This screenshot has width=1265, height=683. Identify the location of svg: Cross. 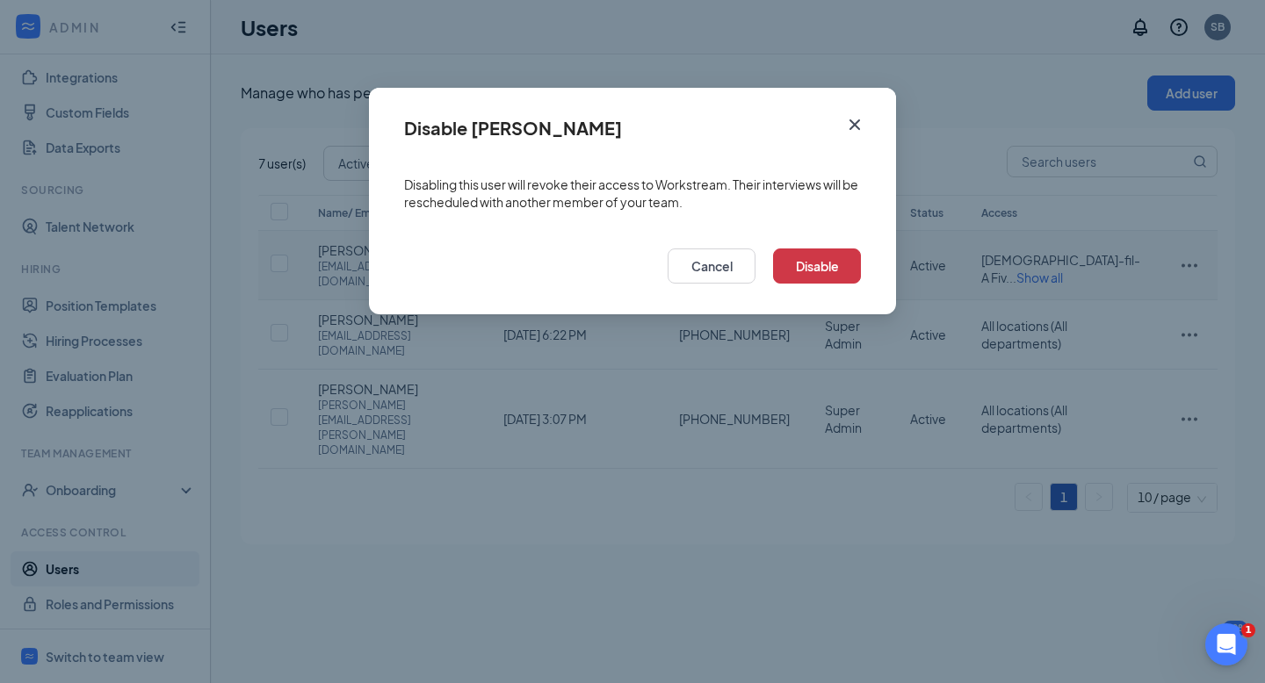
(855, 125).